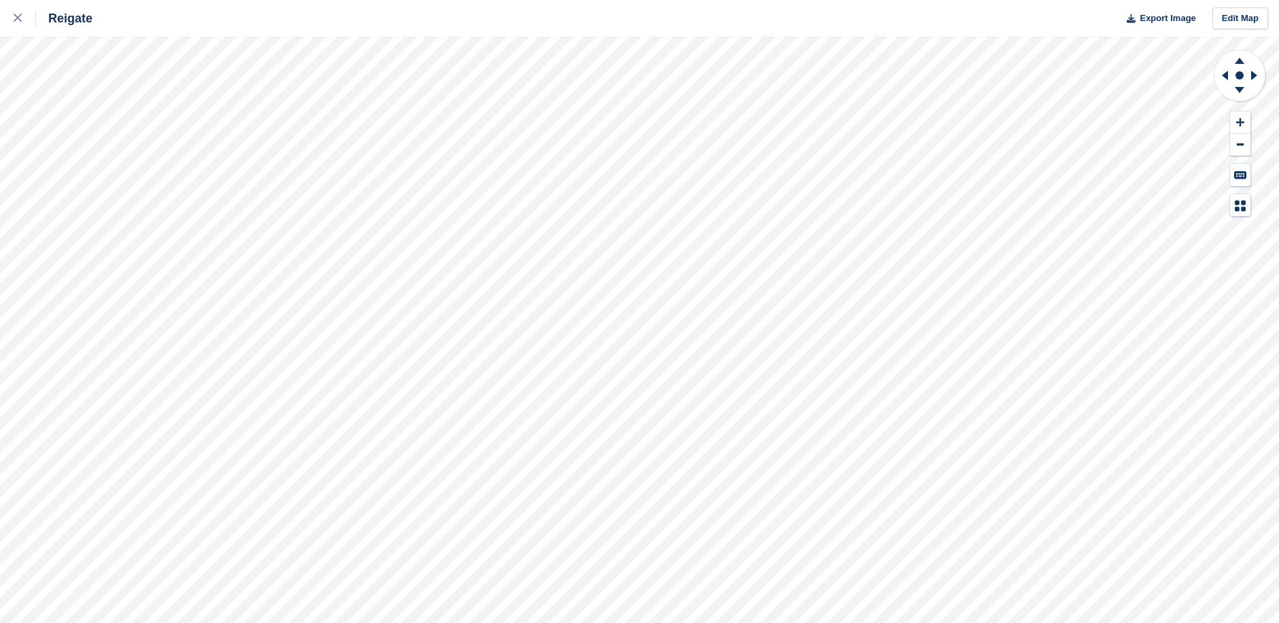  What do you see at coordinates (64, 18) in the screenshot?
I see `div: Reigate` at bounding box center [64, 18].